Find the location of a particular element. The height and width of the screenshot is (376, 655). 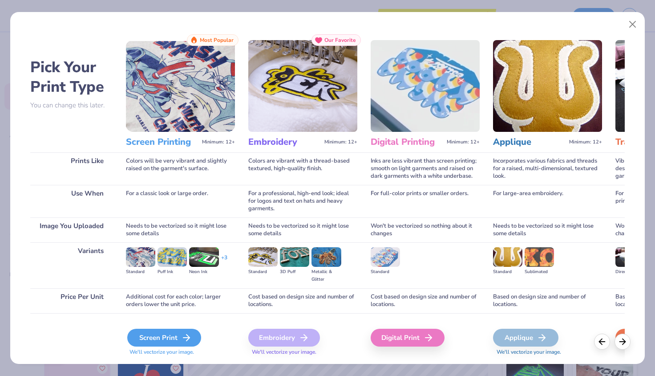

div: Incorporates various fabrics and threads for a raised, multi-dimensional, textured look. is located at coordinates (548, 168).